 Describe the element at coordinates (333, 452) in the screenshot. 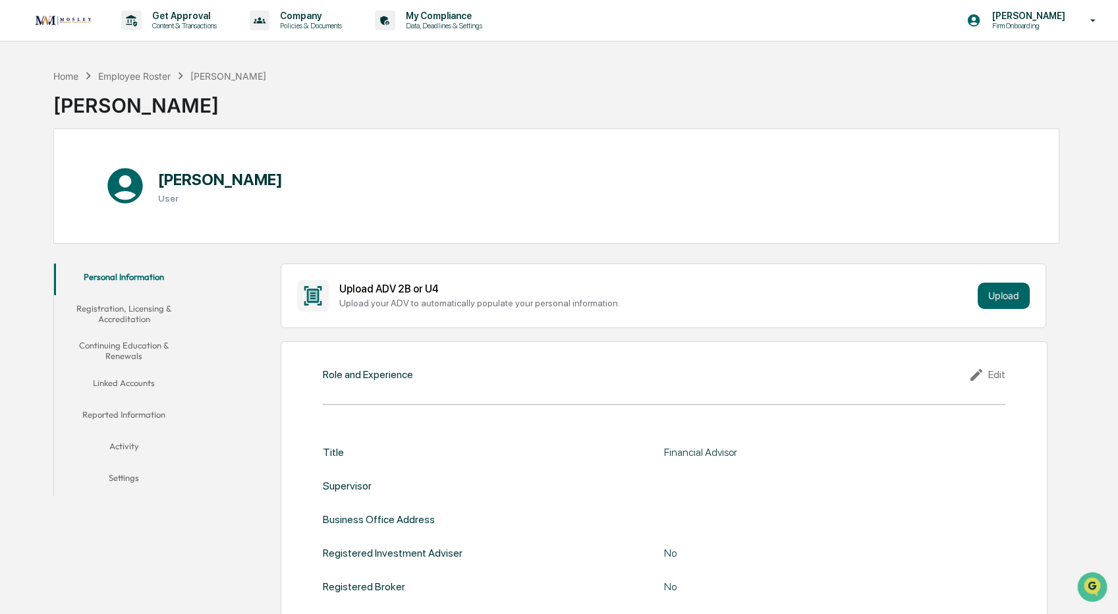

I see `div: Title` at that location.